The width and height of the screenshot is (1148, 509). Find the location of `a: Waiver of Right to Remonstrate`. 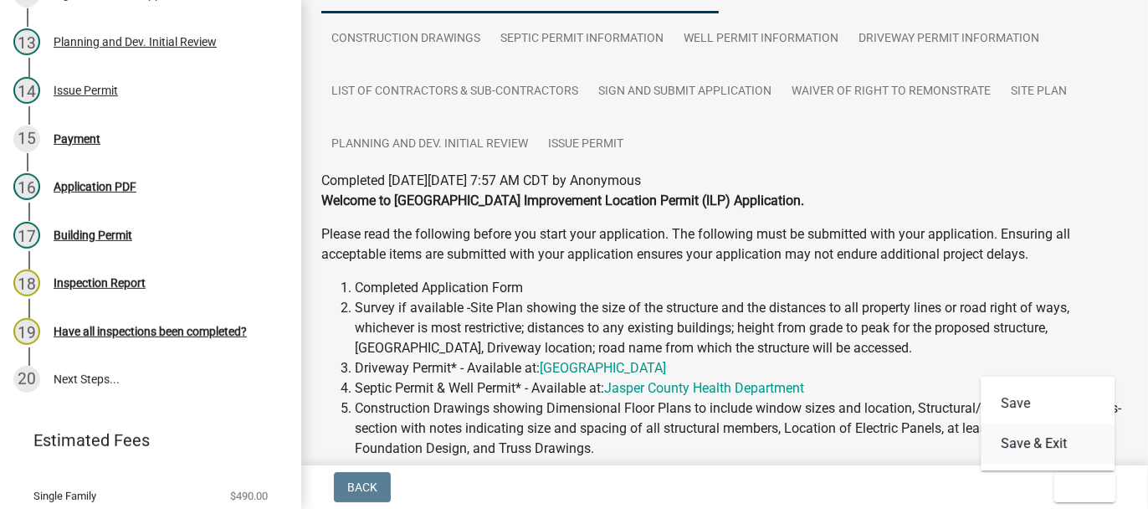

a: Waiver of Right to Remonstrate is located at coordinates (891, 92).